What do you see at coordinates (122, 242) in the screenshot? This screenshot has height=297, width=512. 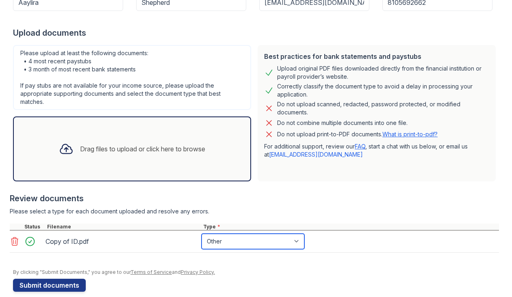 I see `div: Copy of ID.pdf` at bounding box center [122, 242].